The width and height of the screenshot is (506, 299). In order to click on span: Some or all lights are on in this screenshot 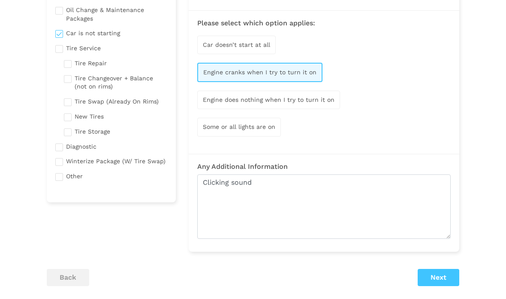, I will do `click(239, 127)`.